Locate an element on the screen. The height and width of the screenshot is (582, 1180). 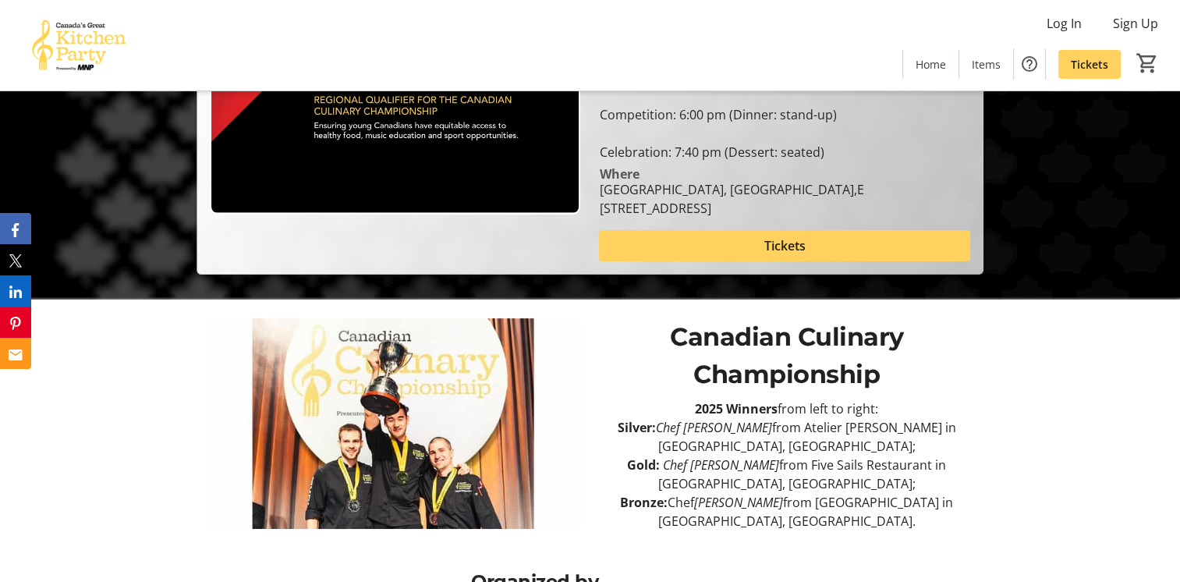
button: Log In is located at coordinates (1063, 23).